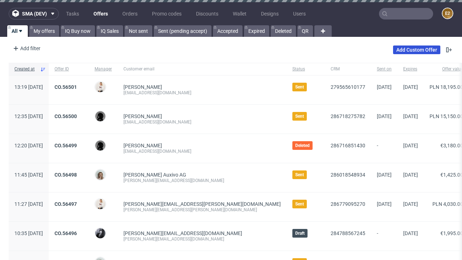 This screenshot has width=462, height=260. Describe the element at coordinates (72, 14) in the screenshot. I see `a: Tasks` at that location.